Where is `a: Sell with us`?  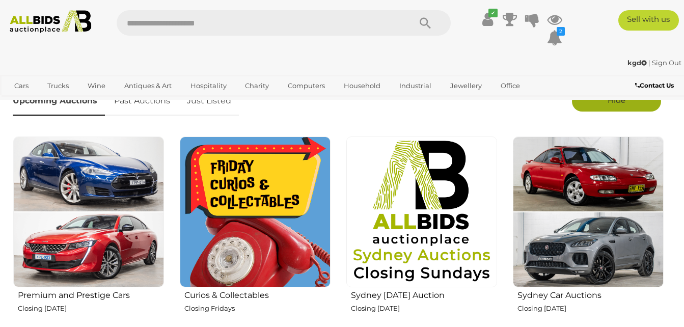 a: Sell with us is located at coordinates (648, 20).